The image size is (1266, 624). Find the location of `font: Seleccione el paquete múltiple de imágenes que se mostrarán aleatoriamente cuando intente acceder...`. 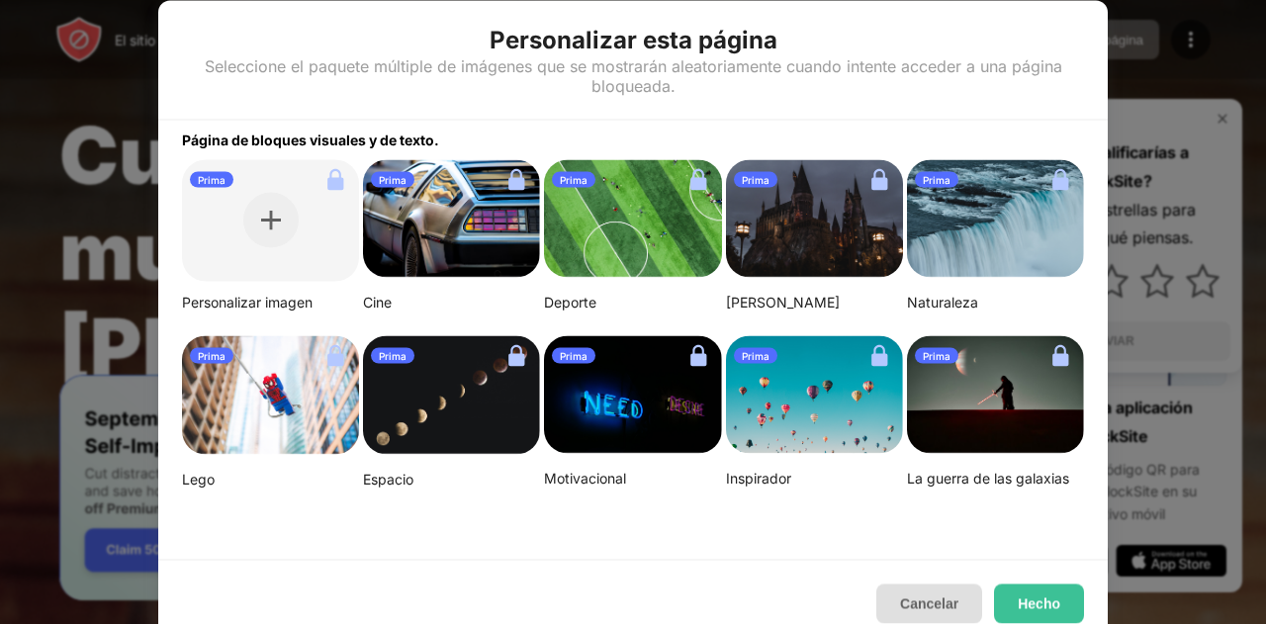

font: Seleccione el paquete múltiple de imágenes que se mostrarán aleatoriamente cuando intente acceder... is located at coordinates (633, 75).